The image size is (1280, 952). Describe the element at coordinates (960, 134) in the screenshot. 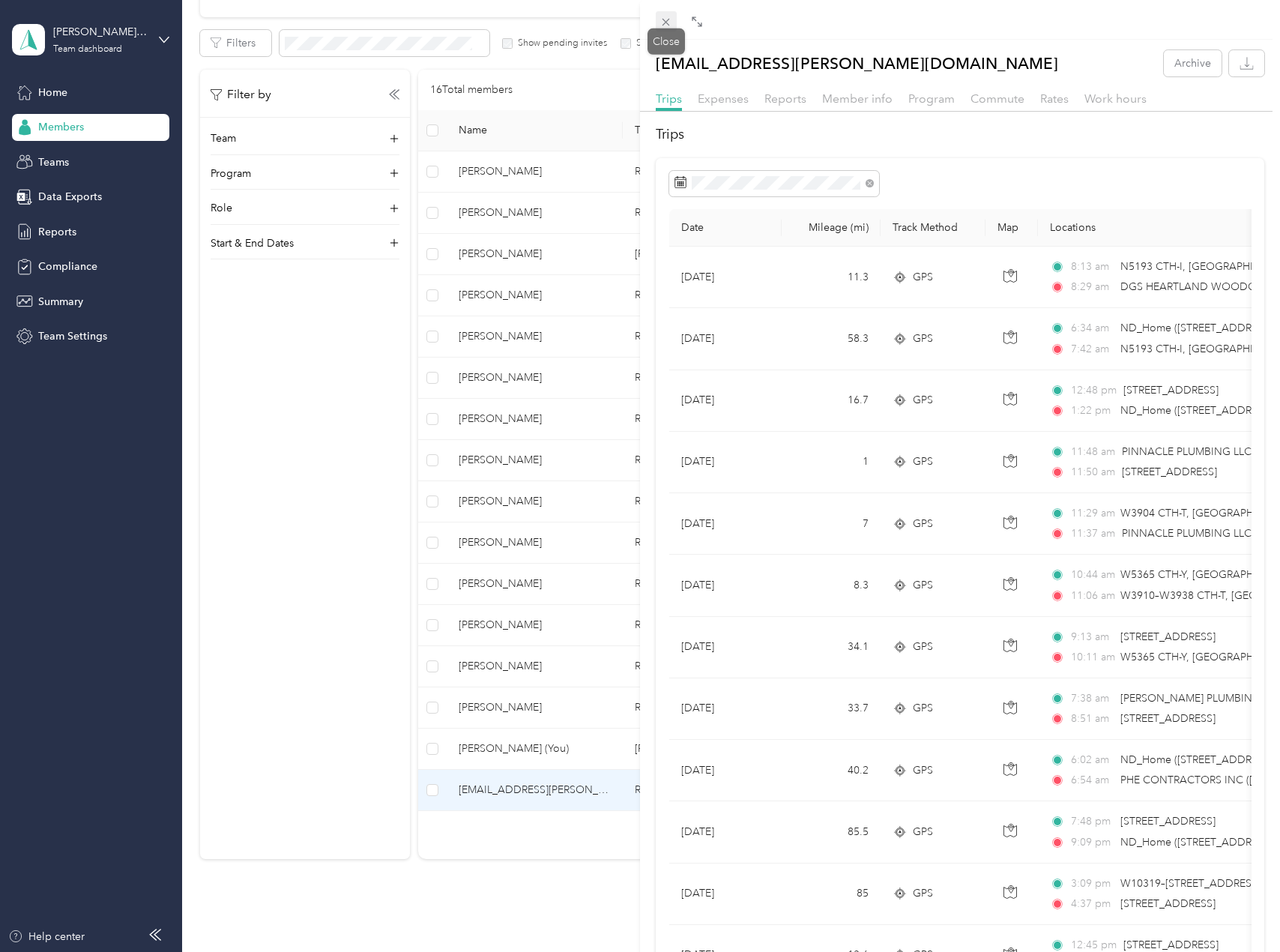

I see `h2: Trips` at that location.